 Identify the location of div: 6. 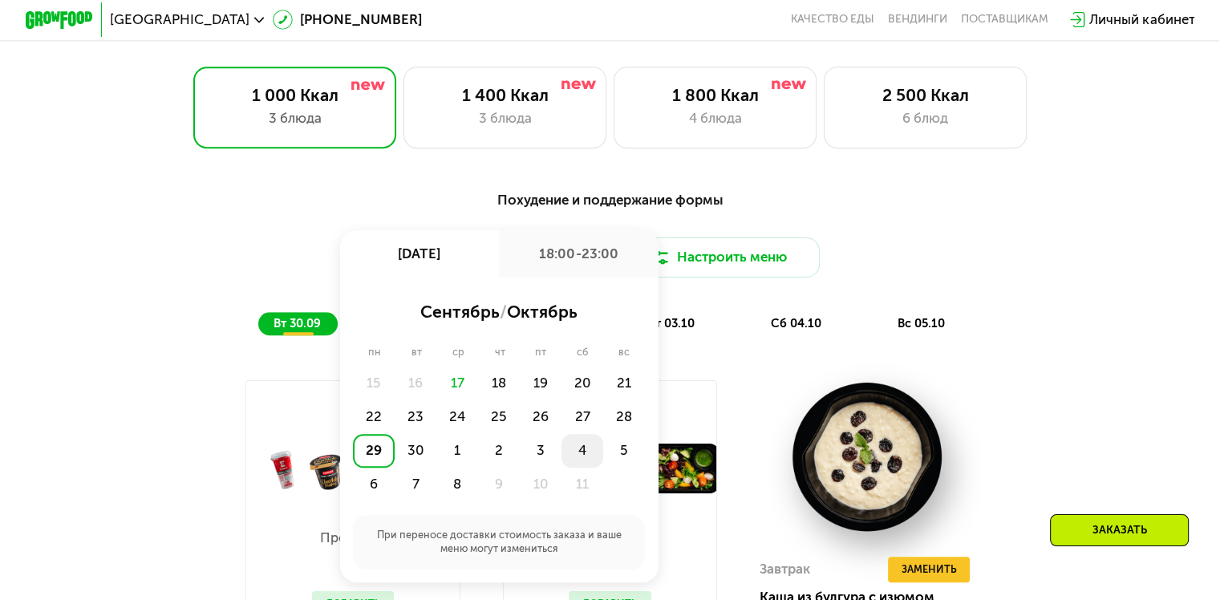
(374, 485).